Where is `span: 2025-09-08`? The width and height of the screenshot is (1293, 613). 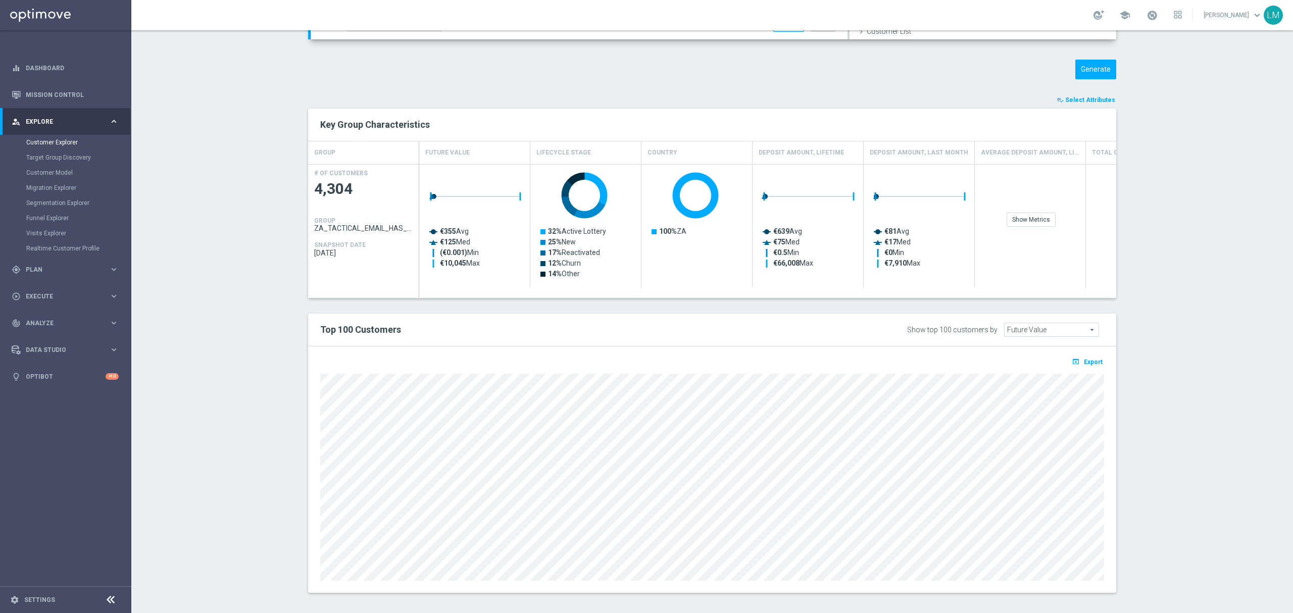 span: 2025-09-08 is located at coordinates (364, 253).